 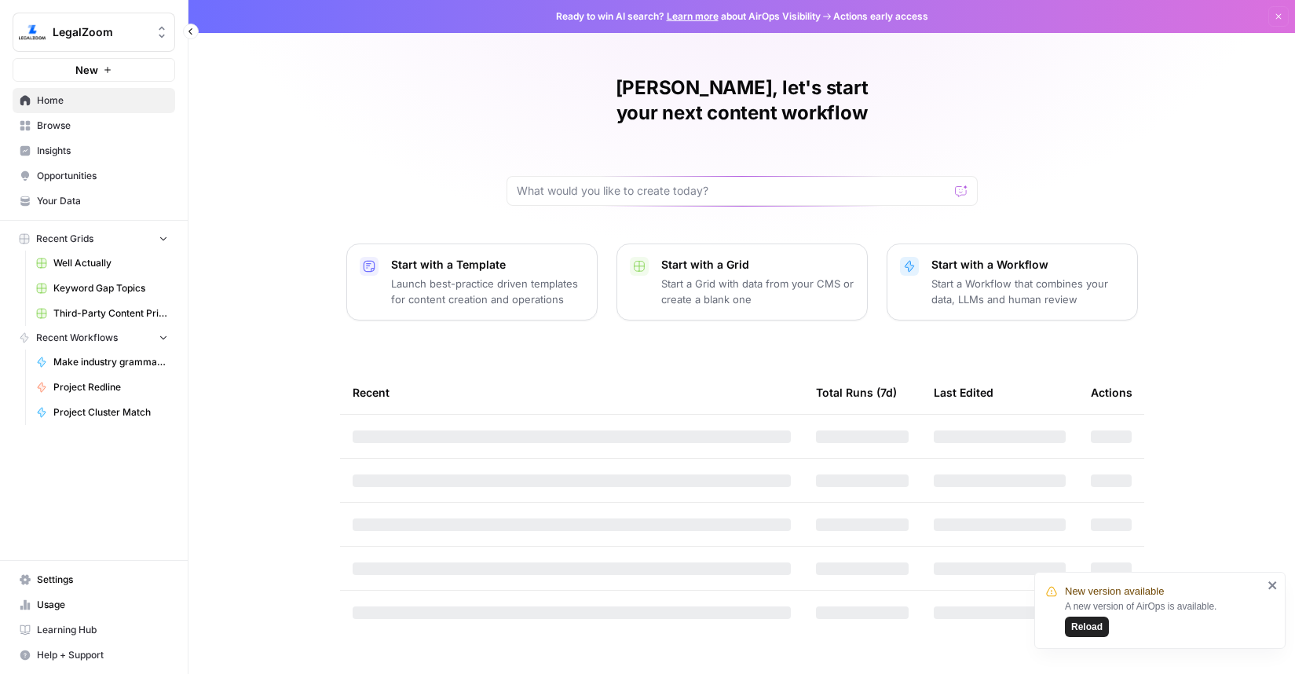 What do you see at coordinates (77, 338) in the screenshot?
I see `span: Recent Workflows` at bounding box center [77, 338].